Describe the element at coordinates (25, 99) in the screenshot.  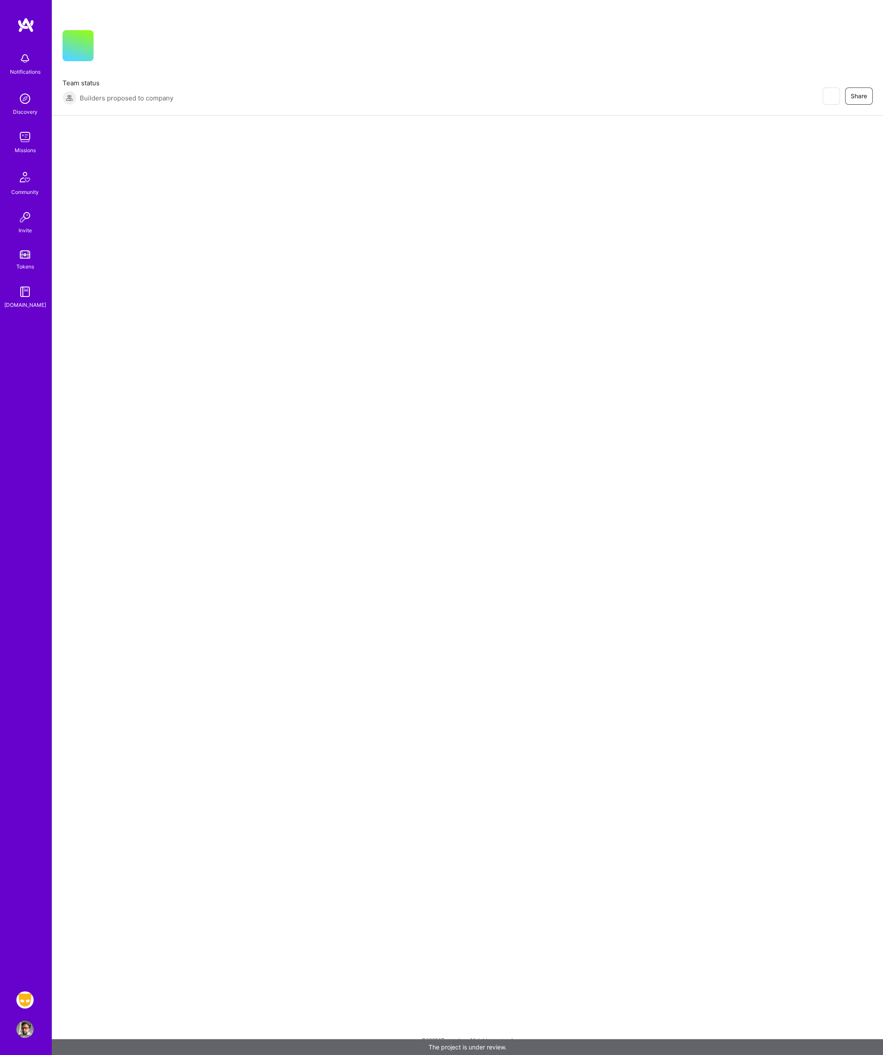
I see `img: discovery` at that location.